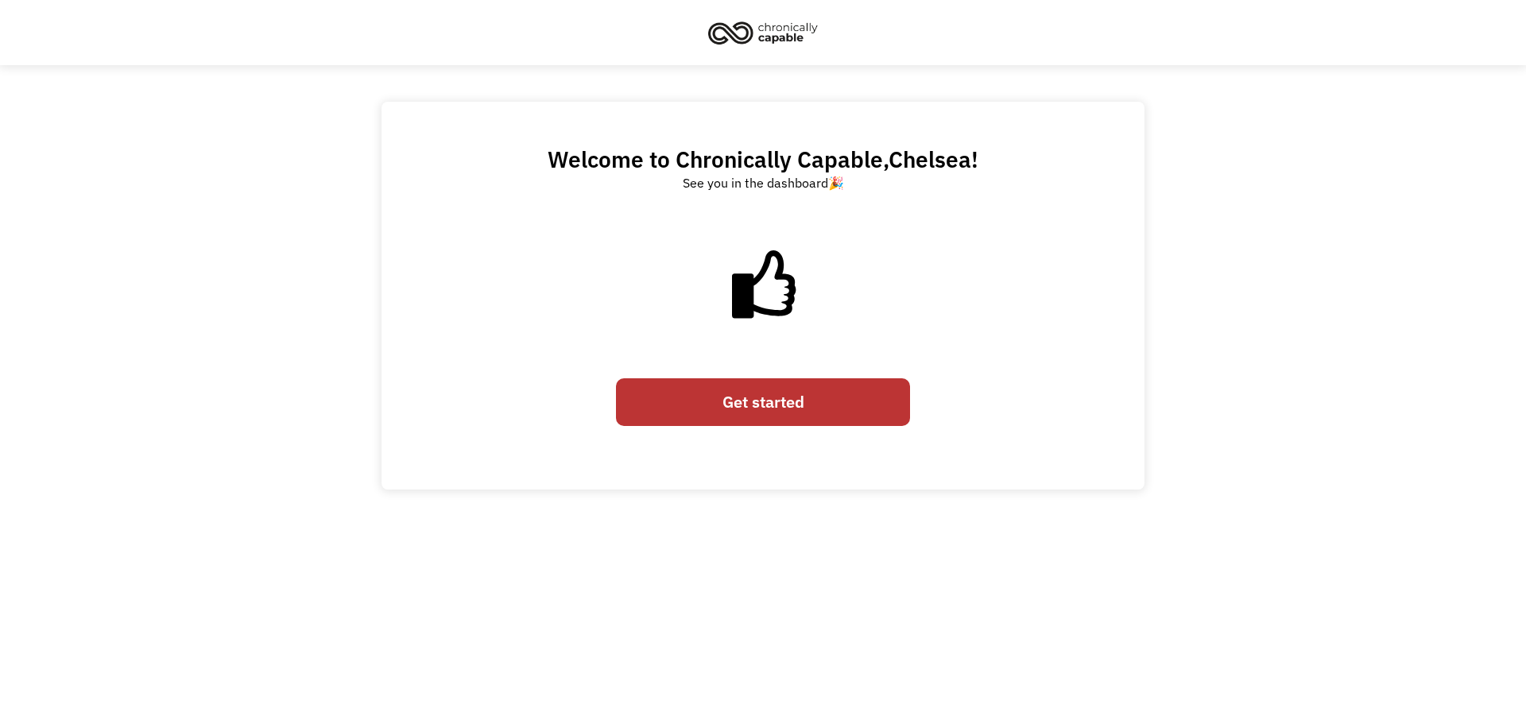 This screenshot has width=1526, height=724. Describe the element at coordinates (763, 183) in the screenshot. I see `div: See you in the dashboard` at that location.